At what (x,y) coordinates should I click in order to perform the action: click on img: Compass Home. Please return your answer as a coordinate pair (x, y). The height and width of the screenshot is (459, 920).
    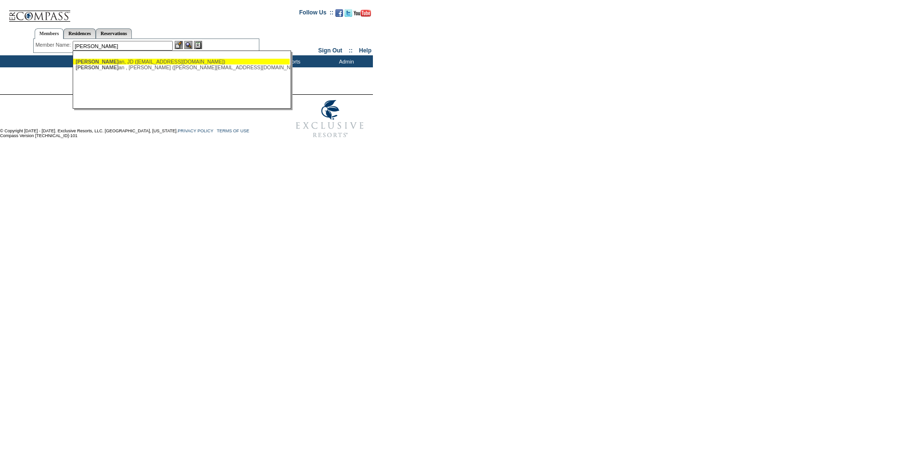
    Looking at the image, I should click on (39, 12).